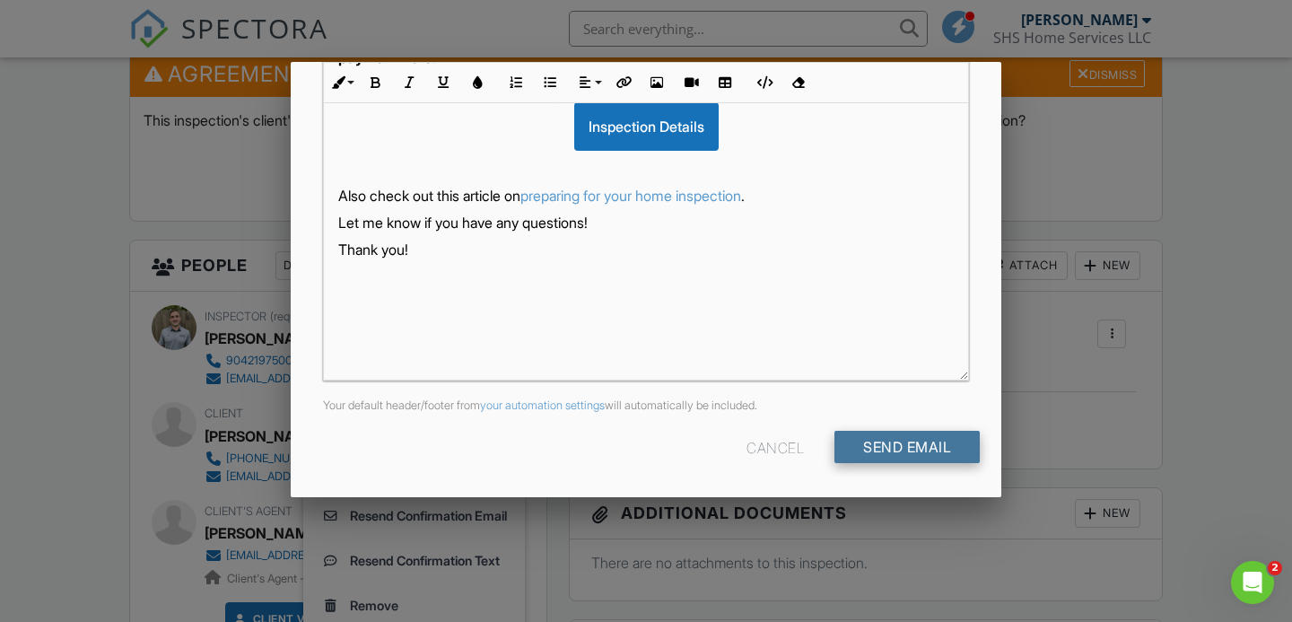 The height and width of the screenshot is (622, 1292). I want to click on button: Bold (⌘B), so click(375, 83).